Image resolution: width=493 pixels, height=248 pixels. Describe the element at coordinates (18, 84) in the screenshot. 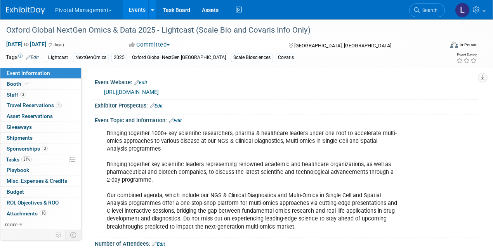

I see `span: Booth` at that location.